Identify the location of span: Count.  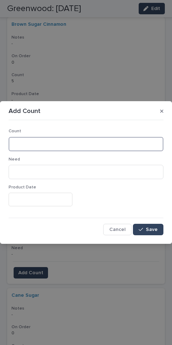
(15, 131).